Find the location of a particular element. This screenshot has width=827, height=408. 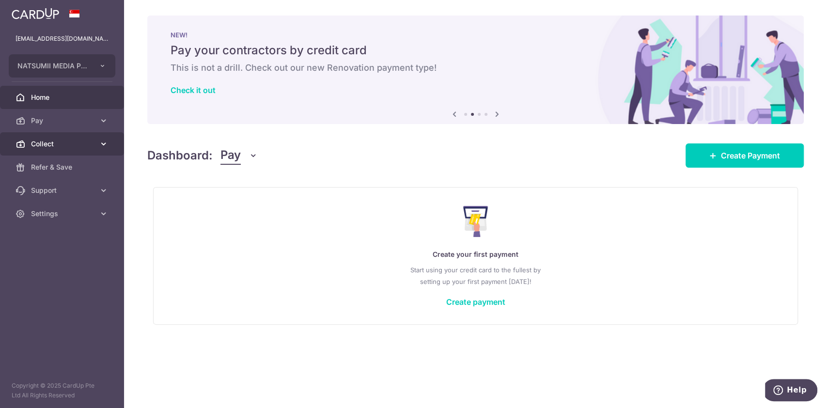

span: Collect is located at coordinates (63, 144).